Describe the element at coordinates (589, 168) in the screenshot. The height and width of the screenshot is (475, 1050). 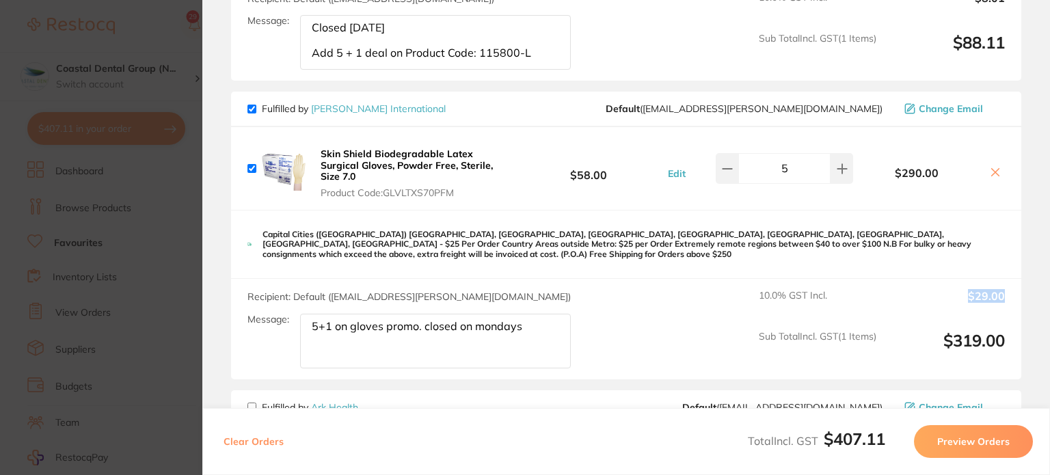
I see `b: $58.00` at that location.